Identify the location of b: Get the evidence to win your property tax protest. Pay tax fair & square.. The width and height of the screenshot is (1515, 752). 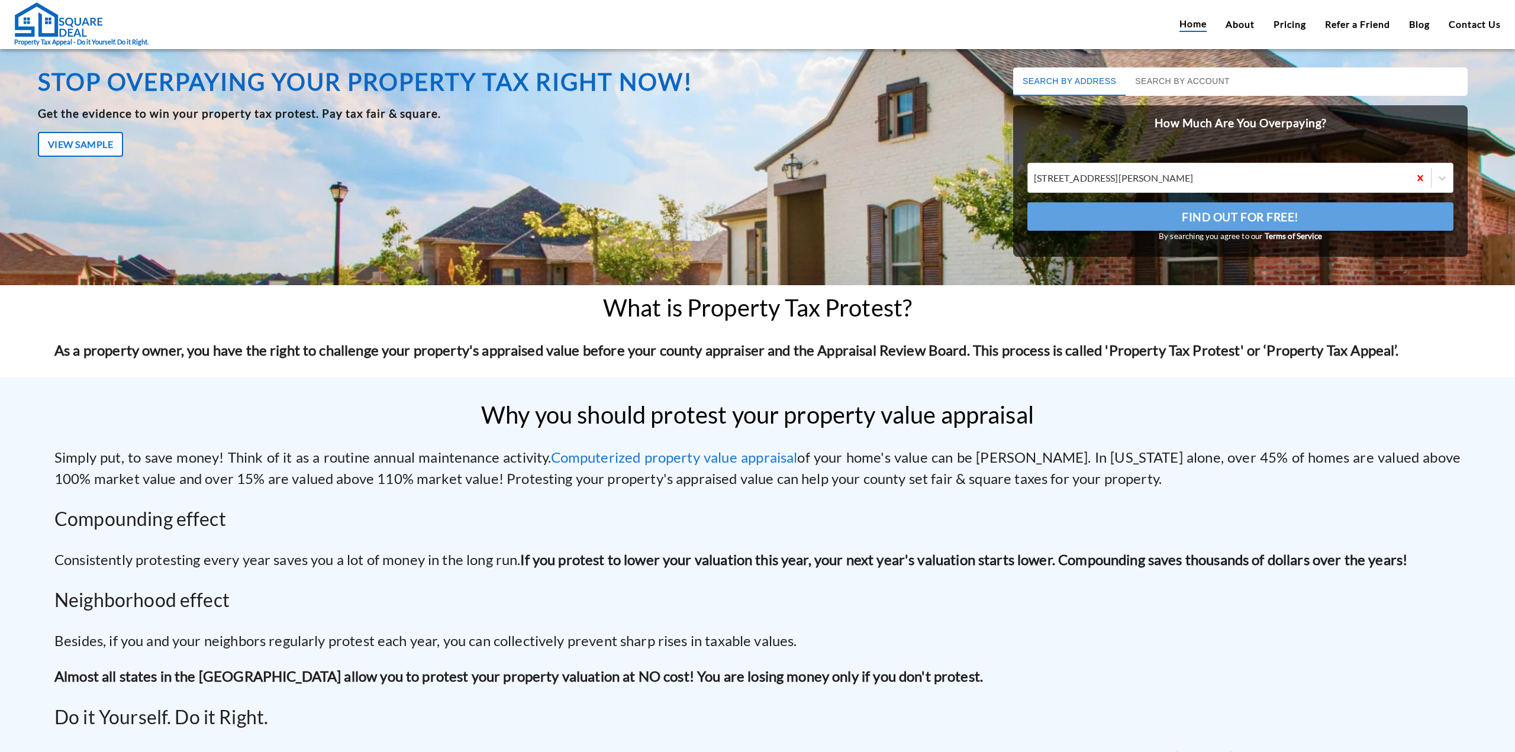
(239, 113).